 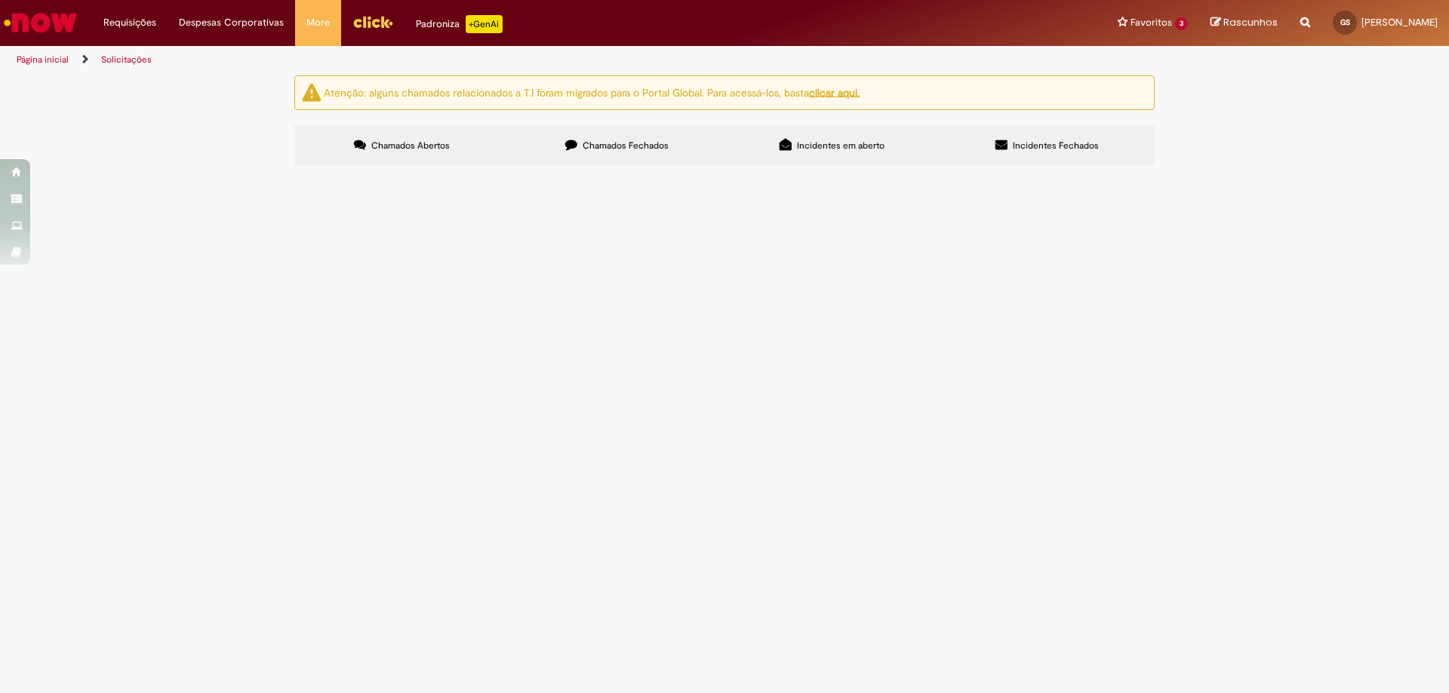 What do you see at coordinates (410, 146) in the screenshot?
I see `span: Chamados Abertos` at bounding box center [410, 146].